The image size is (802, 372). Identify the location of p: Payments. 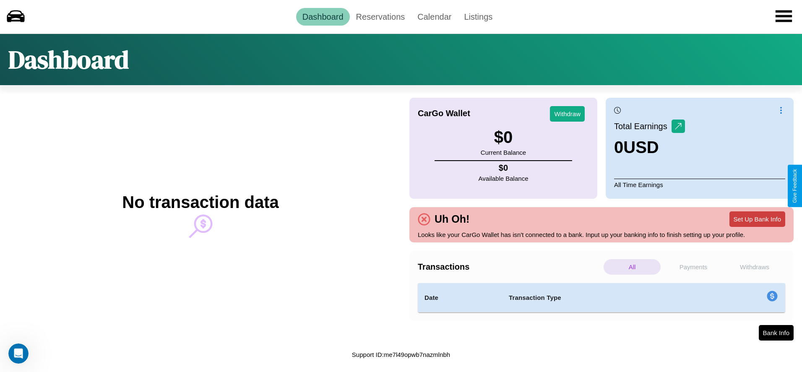
(693, 267).